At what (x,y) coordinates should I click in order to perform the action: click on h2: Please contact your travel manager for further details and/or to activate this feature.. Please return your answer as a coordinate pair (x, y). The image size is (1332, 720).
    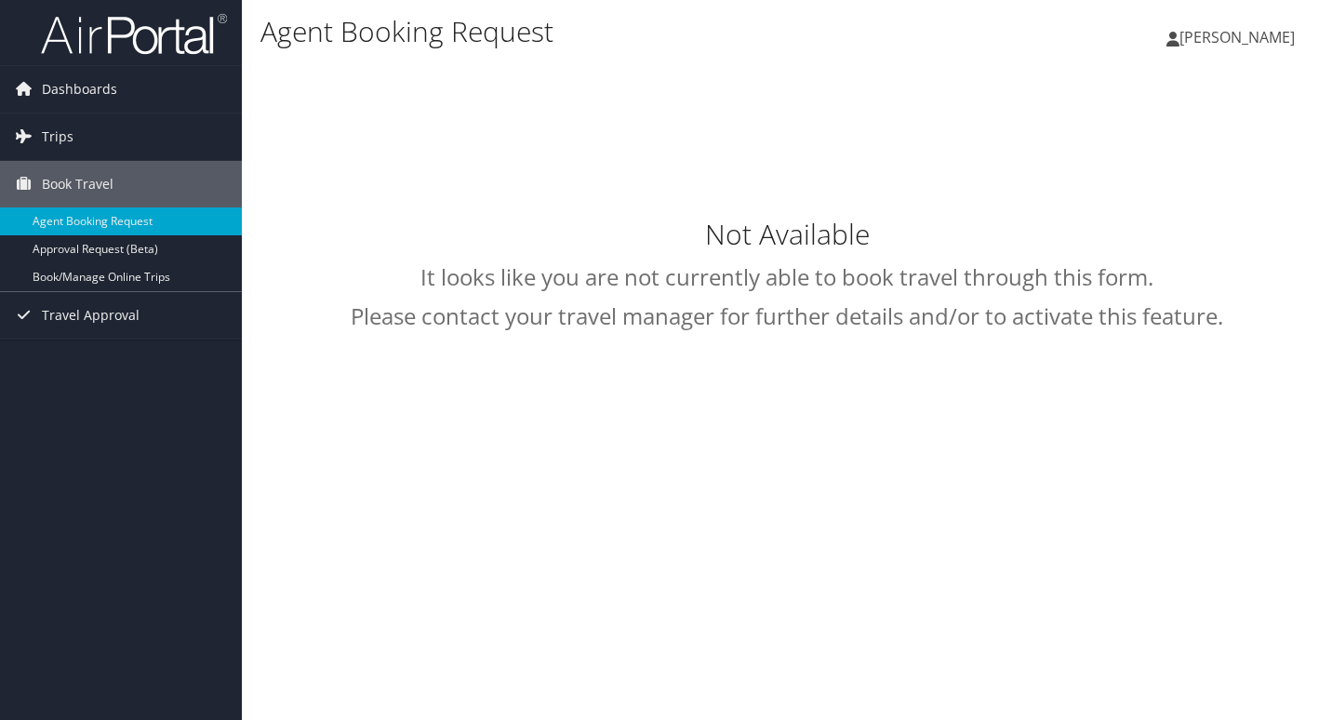
    Looking at the image, I should click on (787, 316).